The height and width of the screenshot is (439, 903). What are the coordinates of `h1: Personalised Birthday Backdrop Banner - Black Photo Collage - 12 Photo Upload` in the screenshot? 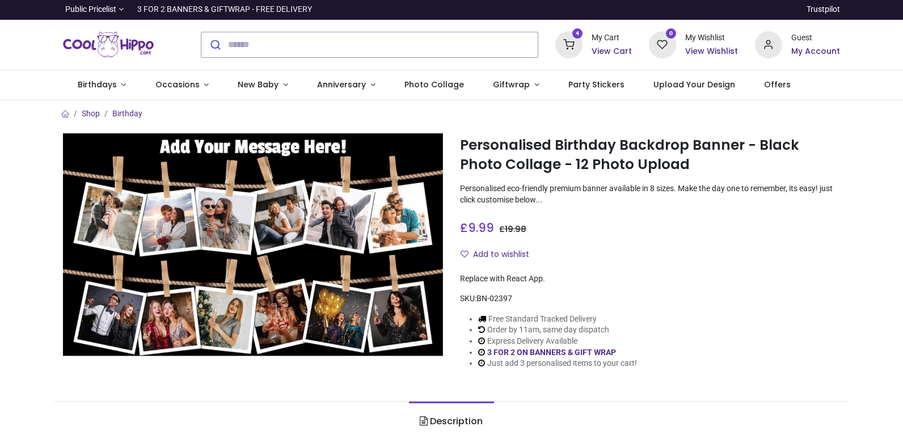 It's located at (650, 155).